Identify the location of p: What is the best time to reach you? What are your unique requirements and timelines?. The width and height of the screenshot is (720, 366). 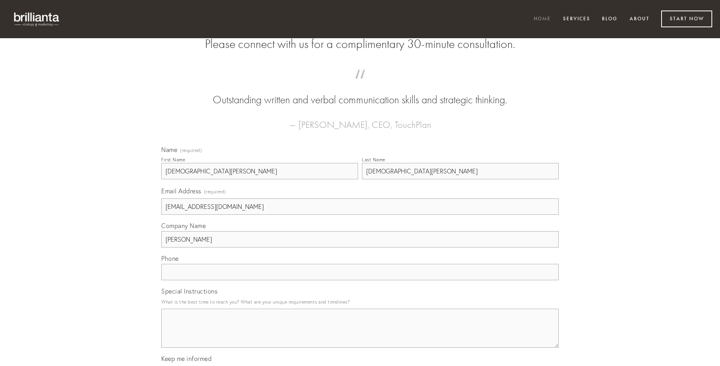
(360, 302).